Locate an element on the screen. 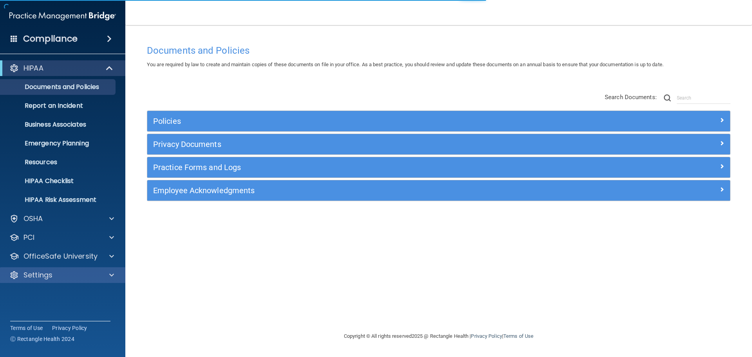 The width and height of the screenshot is (752, 357). a: OSHA is located at coordinates (62, 219).